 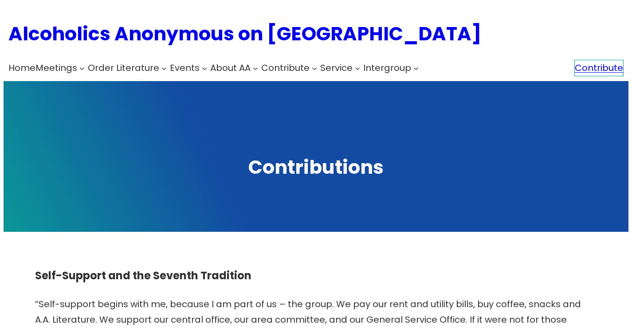 What do you see at coordinates (256, 68) in the screenshot?
I see `button: About AA submenu` at bounding box center [256, 68].